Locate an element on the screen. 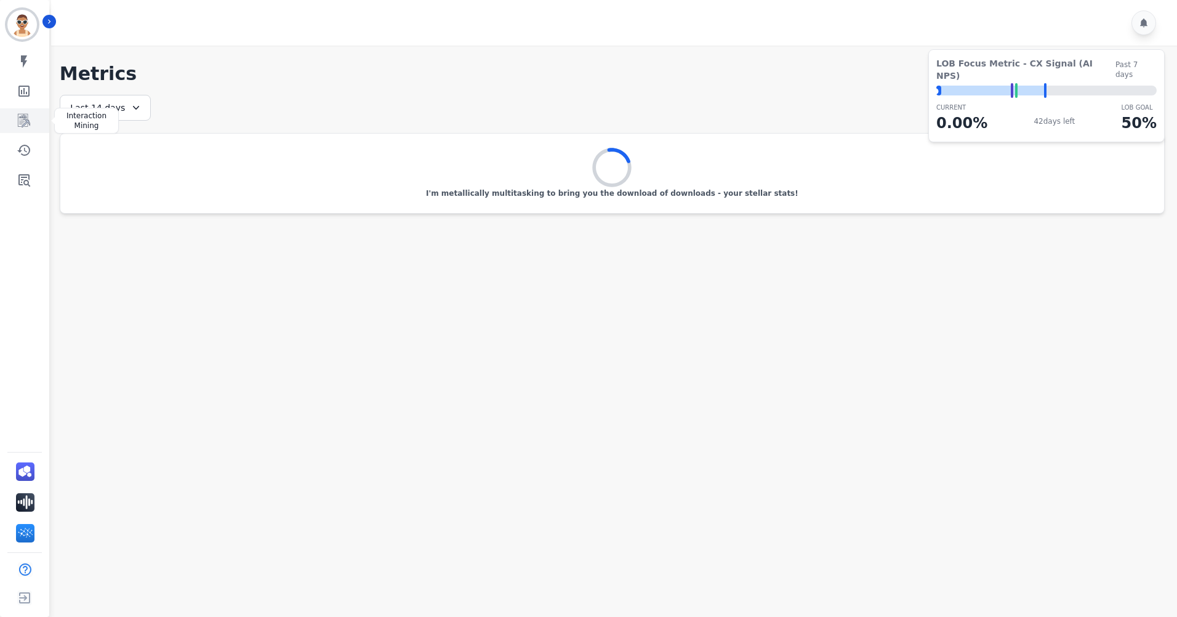 Image resolution: width=1177 pixels, height=617 pixels. span: Past 7 days is located at coordinates (1136, 70).